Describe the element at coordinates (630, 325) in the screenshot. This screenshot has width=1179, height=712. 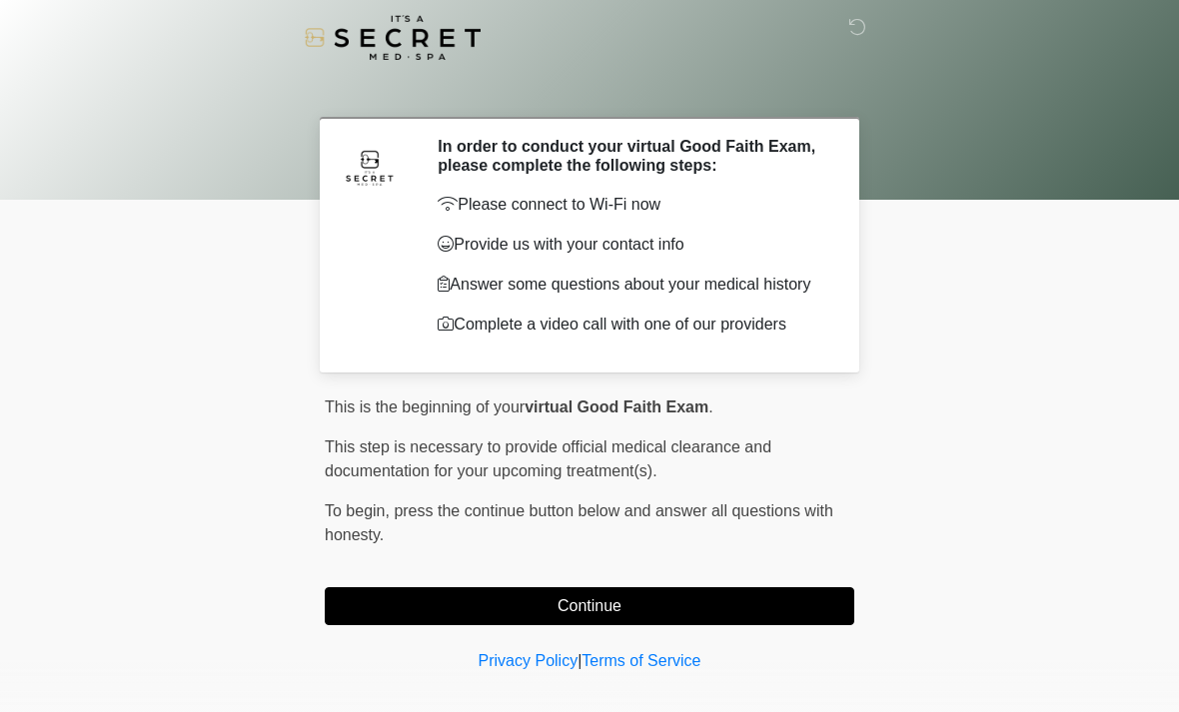
I see `p: Complete a video call with one of our providers` at that location.